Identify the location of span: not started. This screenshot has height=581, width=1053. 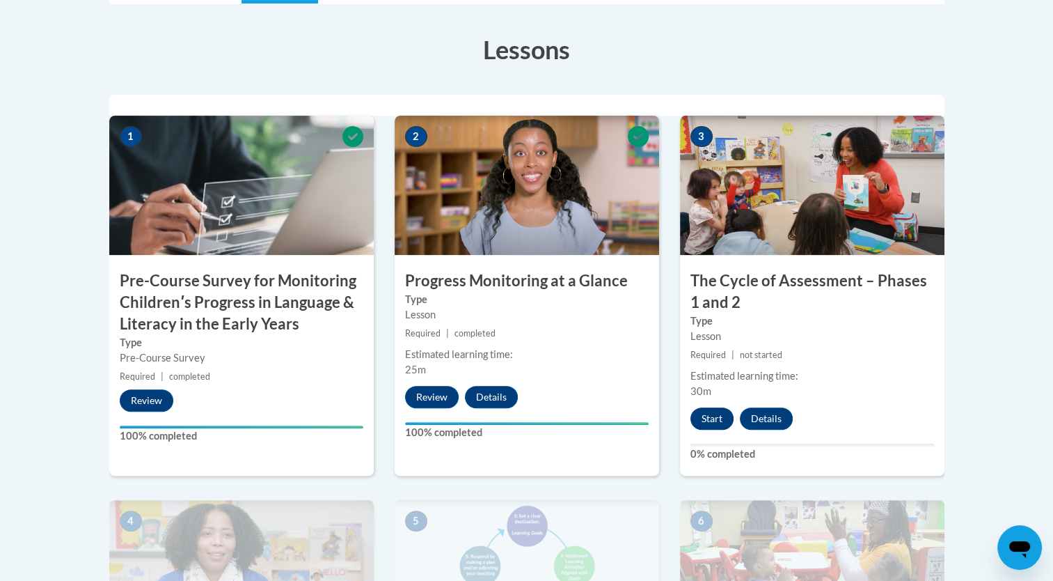
(761, 354).